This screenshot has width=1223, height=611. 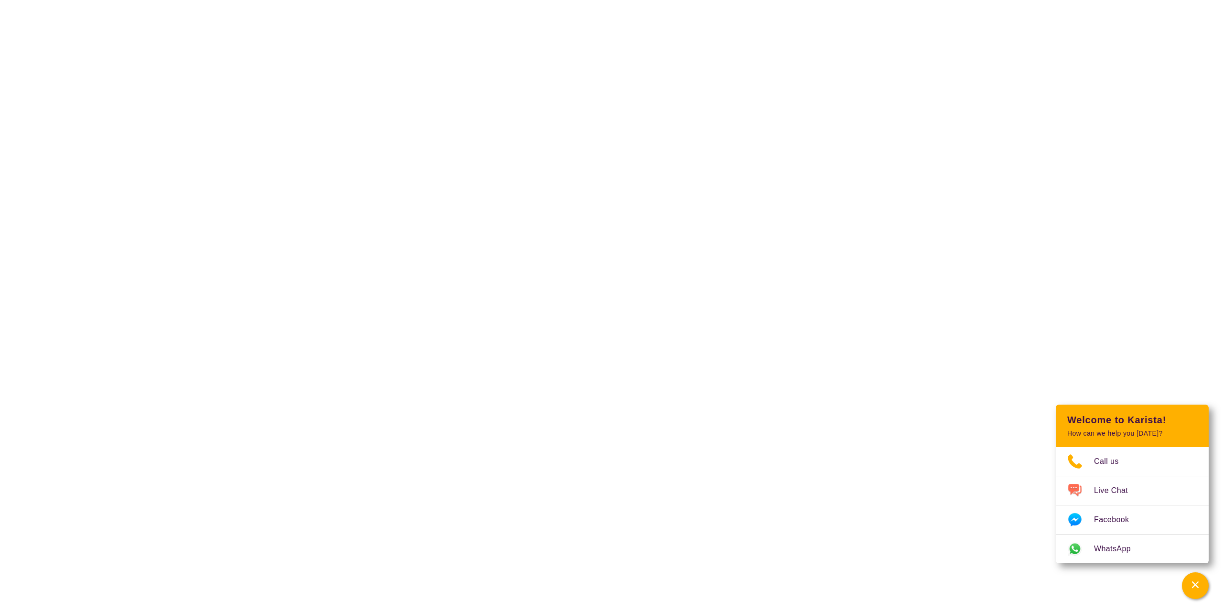 What do you see at coordinates (1195, 586) in the screenshot?
I see `button: Channel Menu` at bounding box center [1195, 586].